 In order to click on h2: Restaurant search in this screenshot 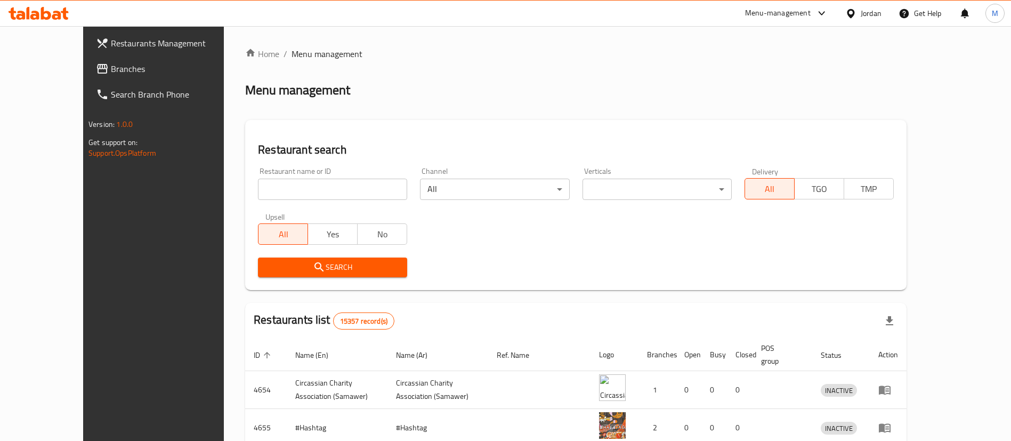, I will do `click(575, 150)`.